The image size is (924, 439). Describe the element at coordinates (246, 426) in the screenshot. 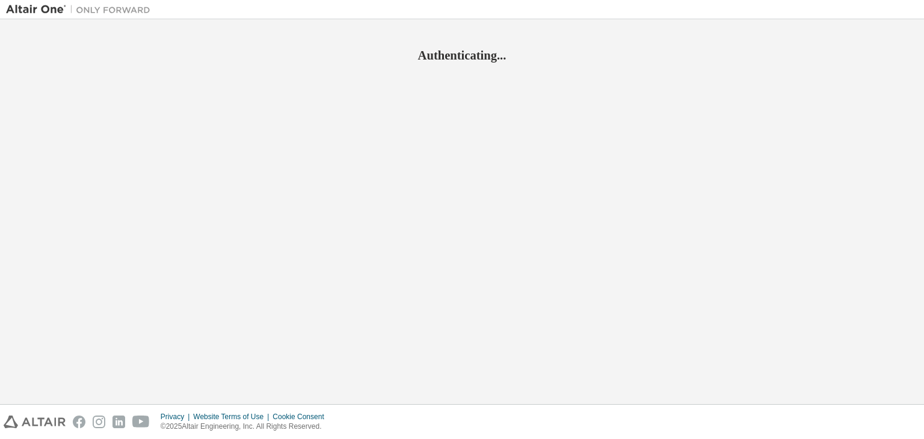

I see `p: © 2025 Altair Engineering, Inc. All Rights Reserved.` at that location.